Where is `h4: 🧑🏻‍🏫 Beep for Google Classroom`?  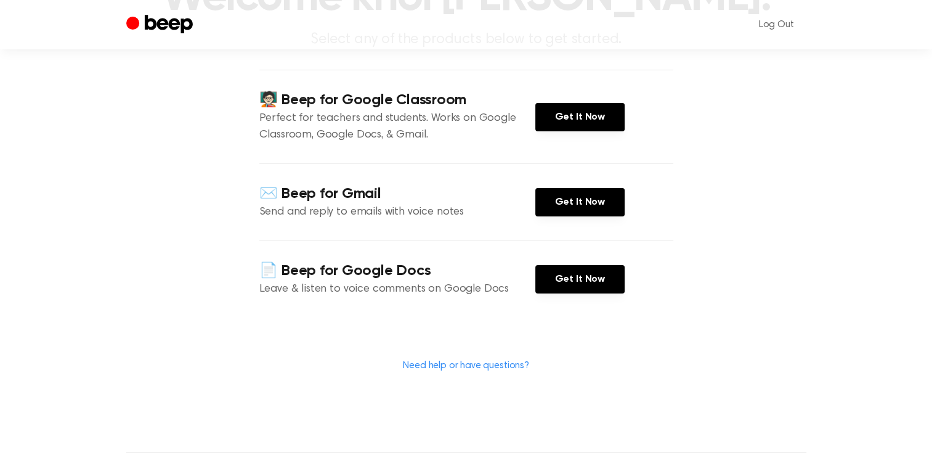 h4: 🧑🏻‍🏫 Beep for Google Classroom is located at coordinates (397, 100).